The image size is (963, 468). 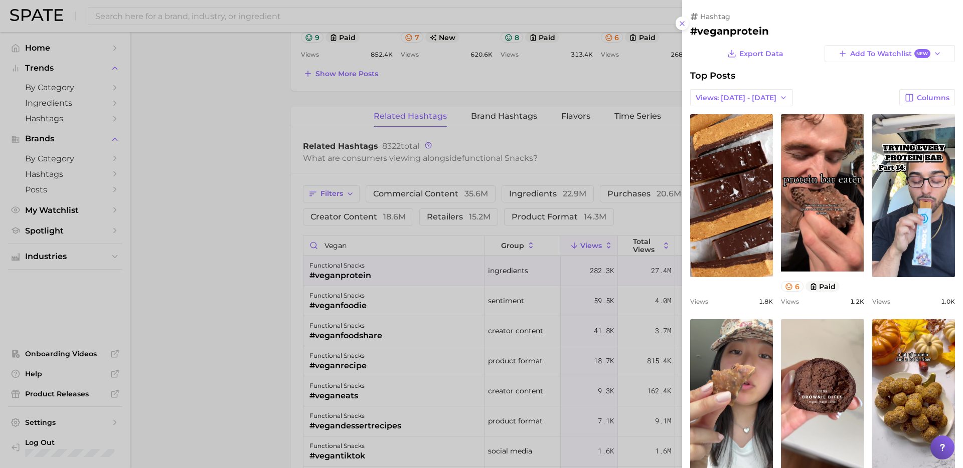 What do you see at coordinates (755, 54) in the screenshot?
I see `button: Export Data` at bounding box center [755, 54].